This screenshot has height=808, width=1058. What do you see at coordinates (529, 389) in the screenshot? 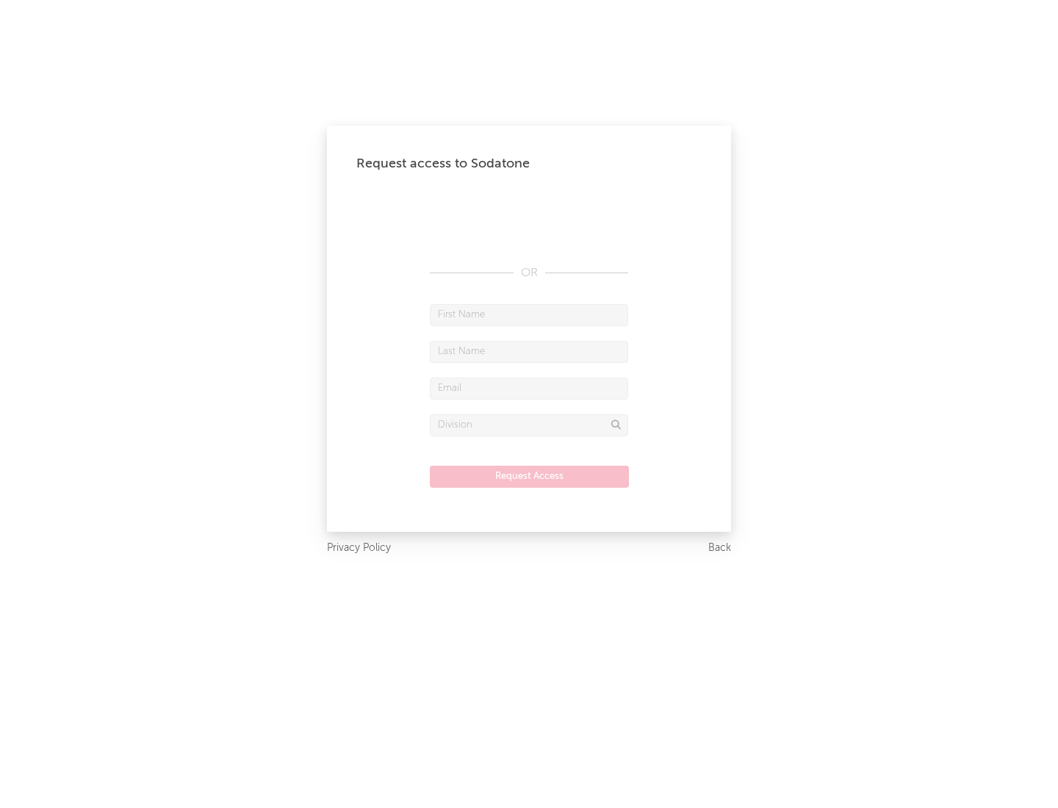
I see `input: Email` at bounding box center [529, 389].